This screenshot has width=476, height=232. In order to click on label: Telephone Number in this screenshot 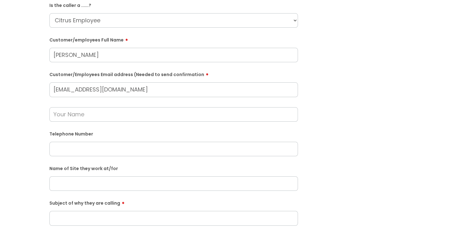, I will do `click(174, 133)`.